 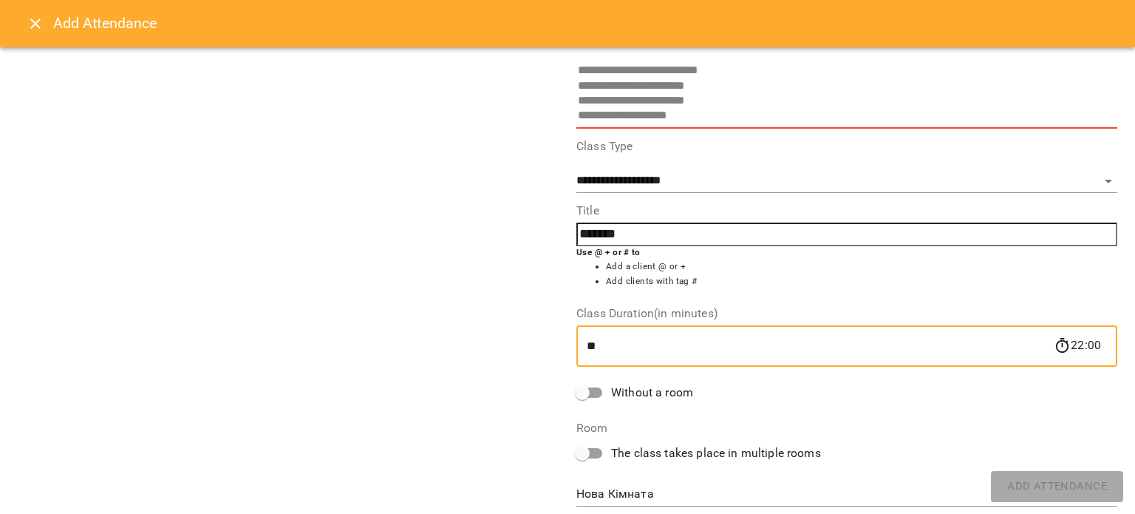 What do you see at coordinates (847, 313) in the screenshot?
I see `label: Class Duration(in minutes)` at bounding box center [847, 313].